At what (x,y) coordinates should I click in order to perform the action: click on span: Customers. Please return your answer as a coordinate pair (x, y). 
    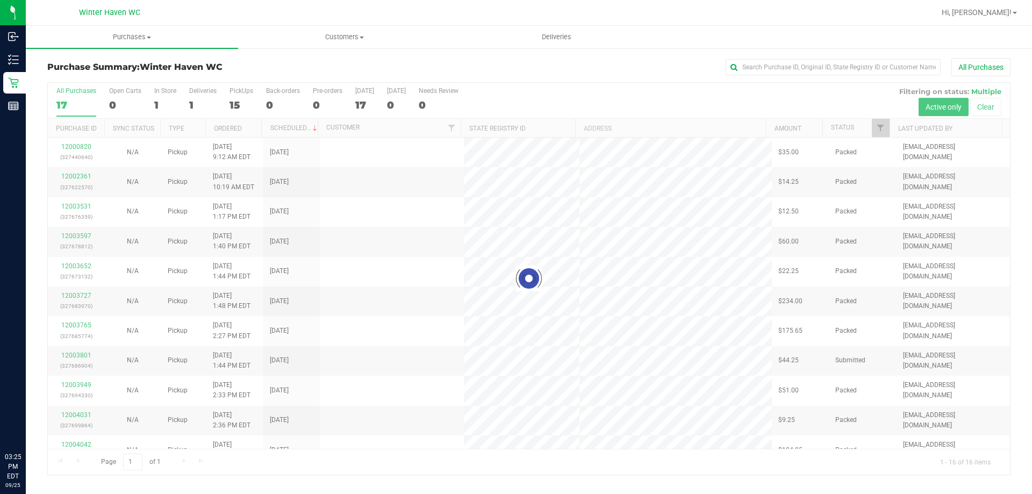
    Looking at the image, I should click on (344, 37).